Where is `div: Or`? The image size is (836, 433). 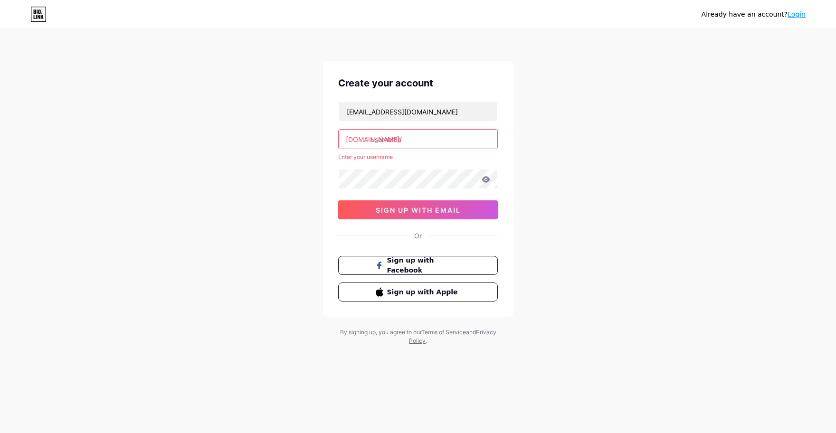
div: Or is located at coordinates (418, 236).